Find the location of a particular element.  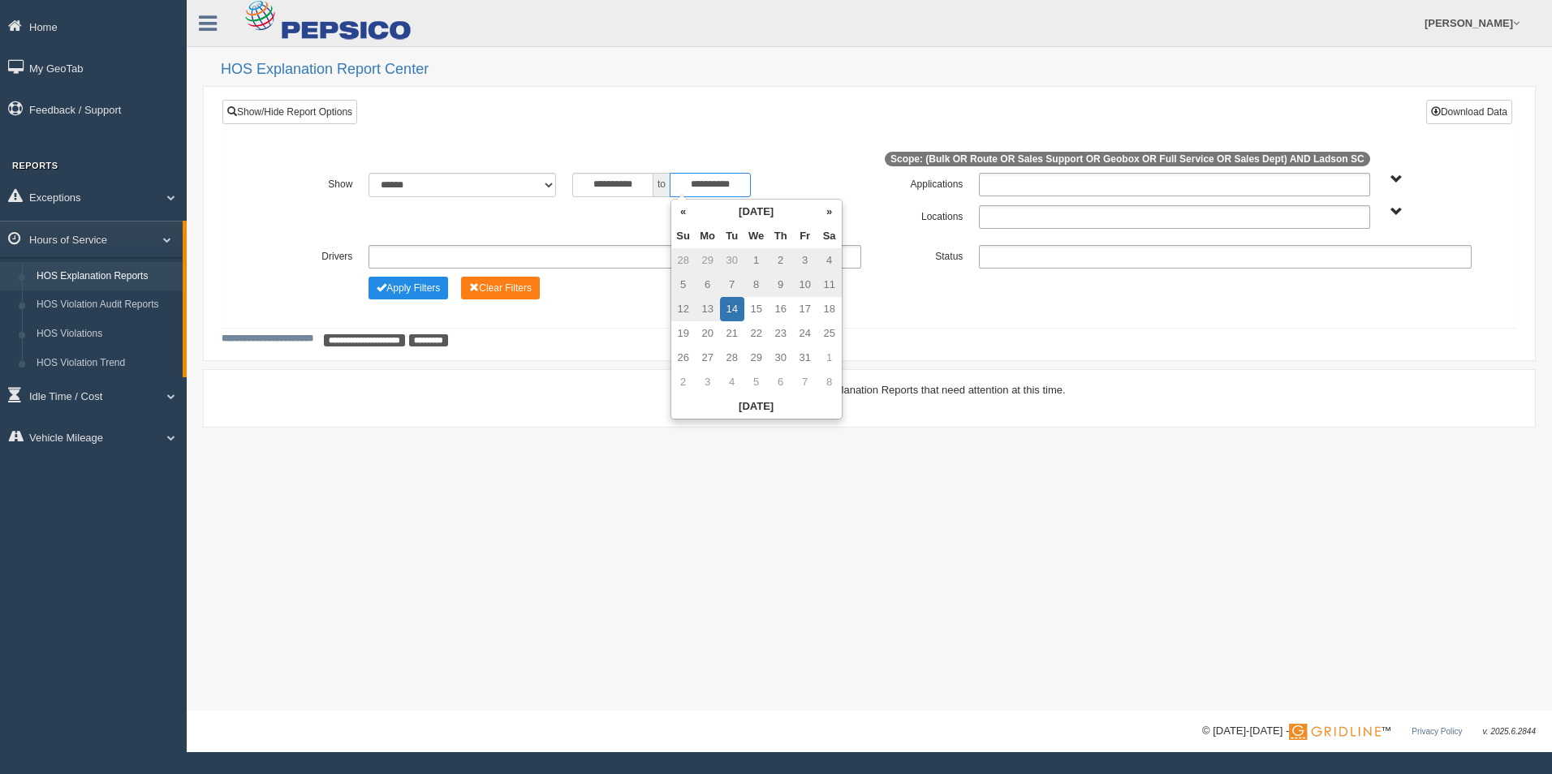

td: 27 is located at coordinates (708, 358).